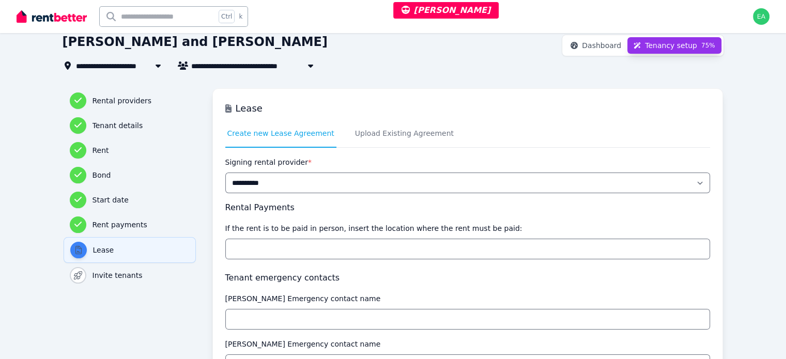  Describe the element at coordinates (674, 45) in the screenshot. I see `button: Tenancy setup75%` at that location.